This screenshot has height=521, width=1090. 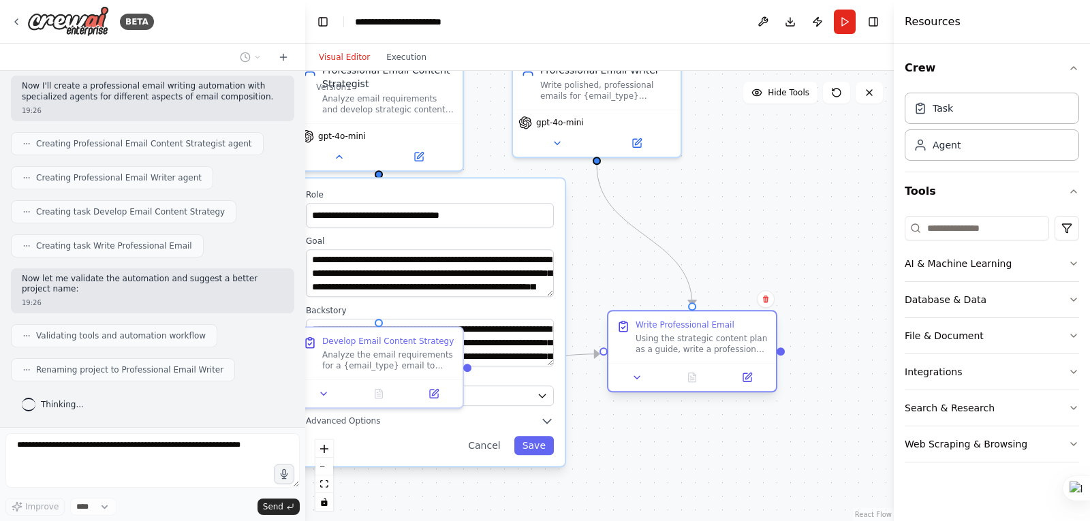 I want to click on button: Hide right sidebar, so click(x=873, y=22).